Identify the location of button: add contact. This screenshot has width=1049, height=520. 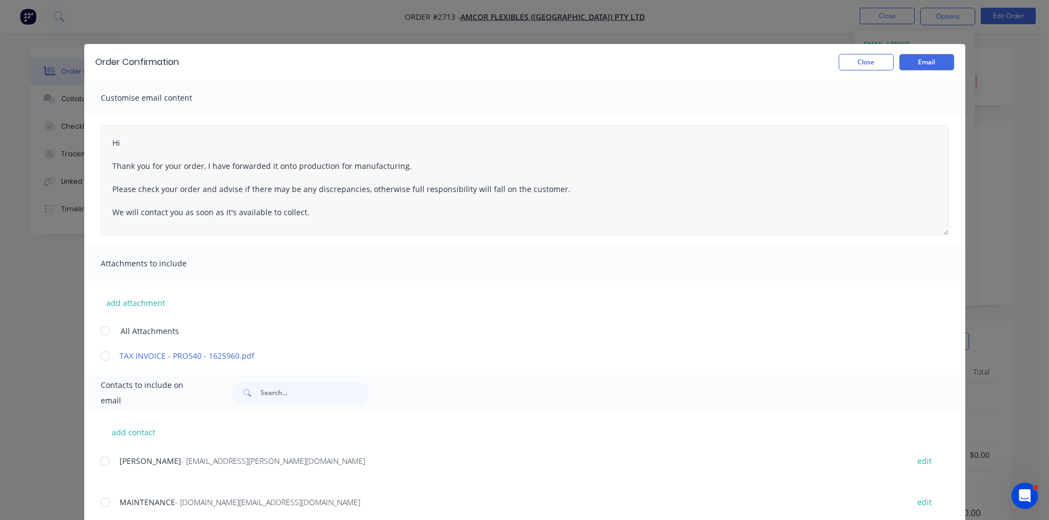
(134, 432).